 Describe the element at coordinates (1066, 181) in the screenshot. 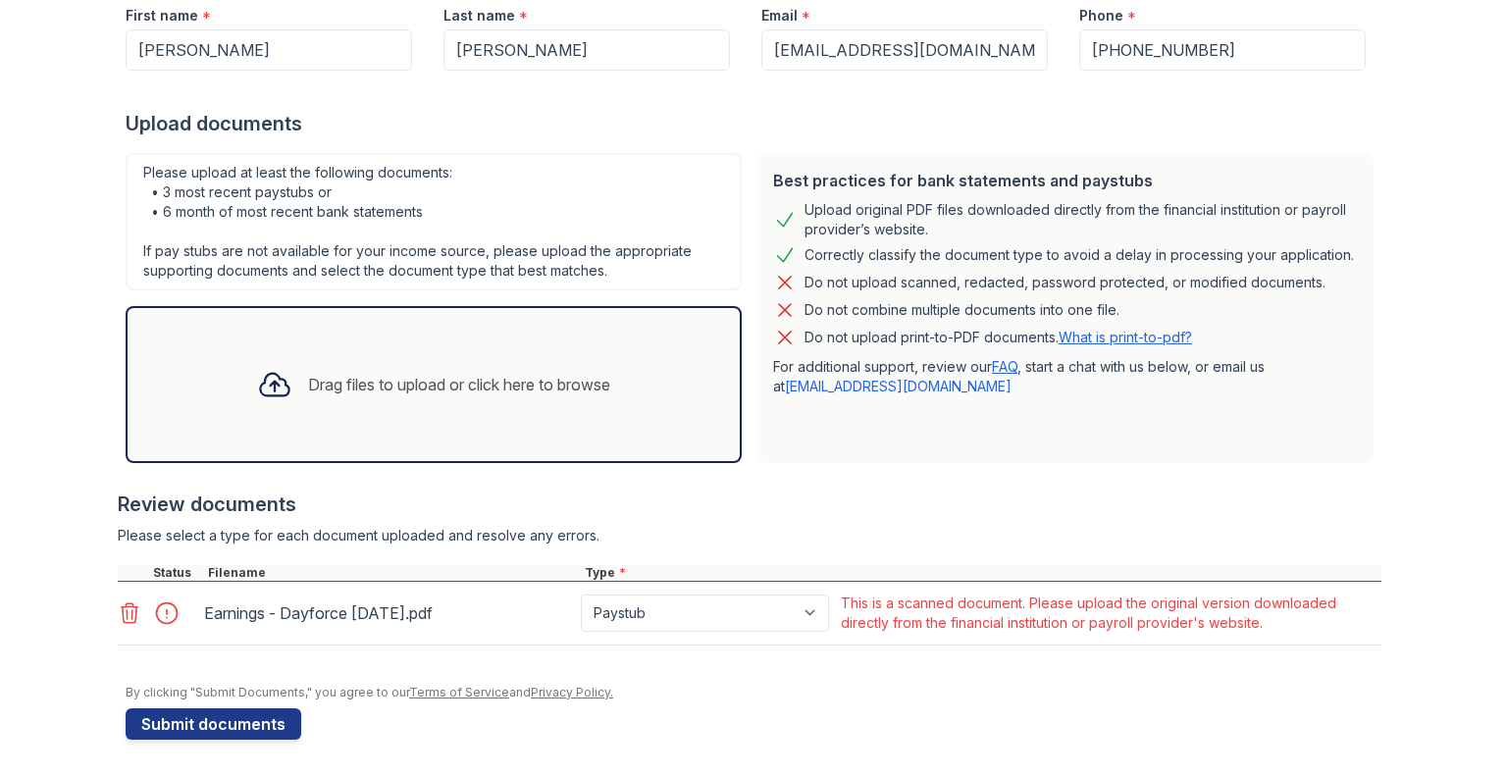

I see `div: Best practices for bank statements and paystubs` at that location.